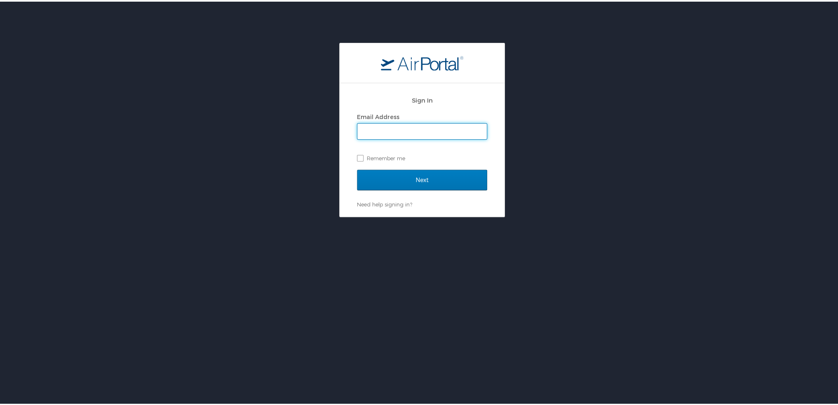 The height and width of the screenshot is (405, 838). What do you see at coordinates (422, 178) in the screenshot?
I see `input: Next` at bounding box center [422, 178].